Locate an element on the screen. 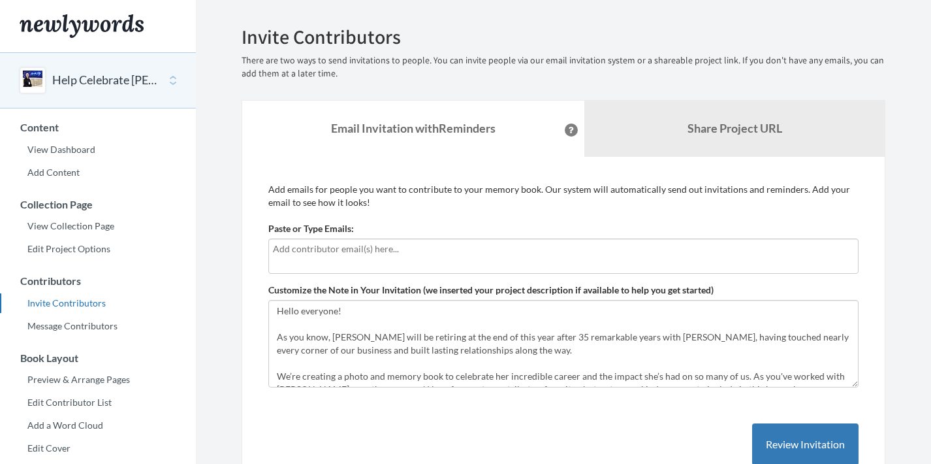  strong: Email Invitation with Reminders is located at coordinates (413, 128).